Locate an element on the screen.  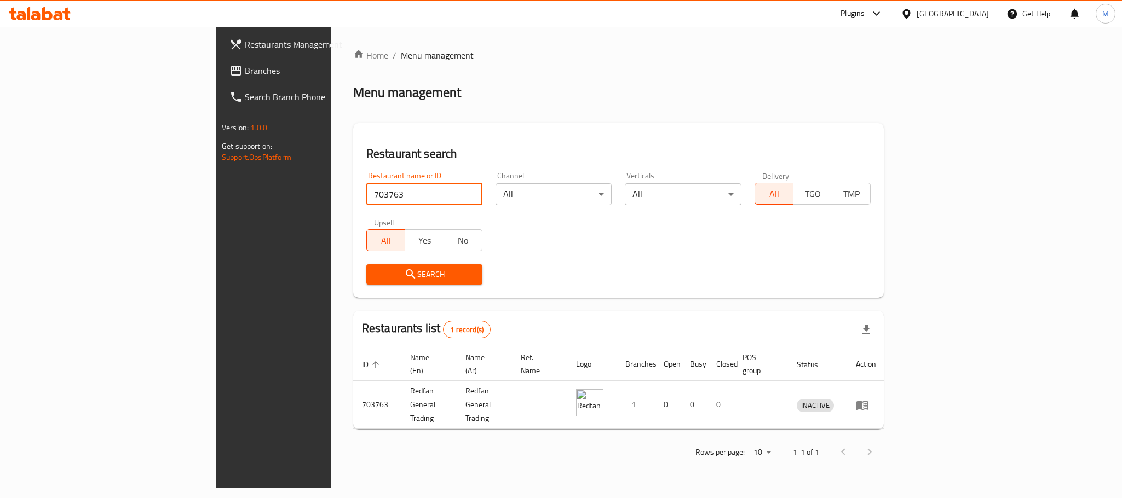
nav: breadcrumb is located at coordinates (618, 55).